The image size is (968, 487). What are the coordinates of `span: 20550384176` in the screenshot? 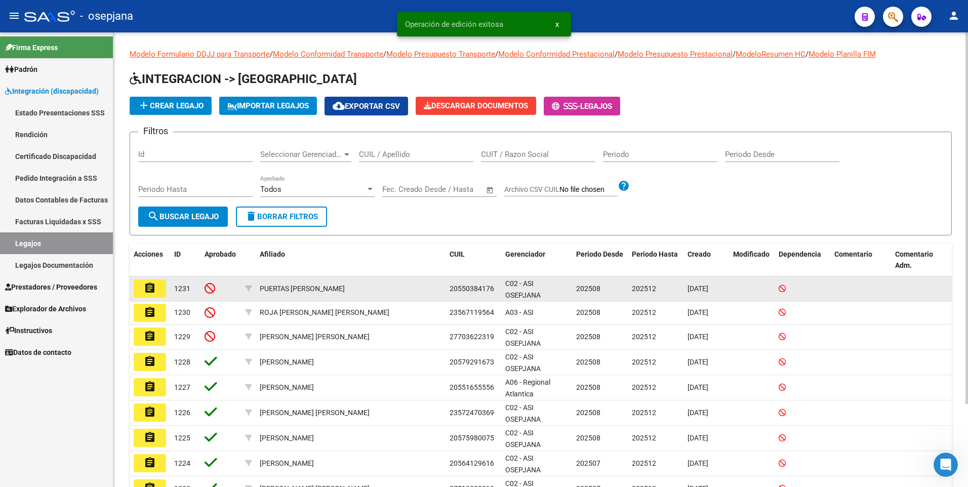 It's located at (472, 288).